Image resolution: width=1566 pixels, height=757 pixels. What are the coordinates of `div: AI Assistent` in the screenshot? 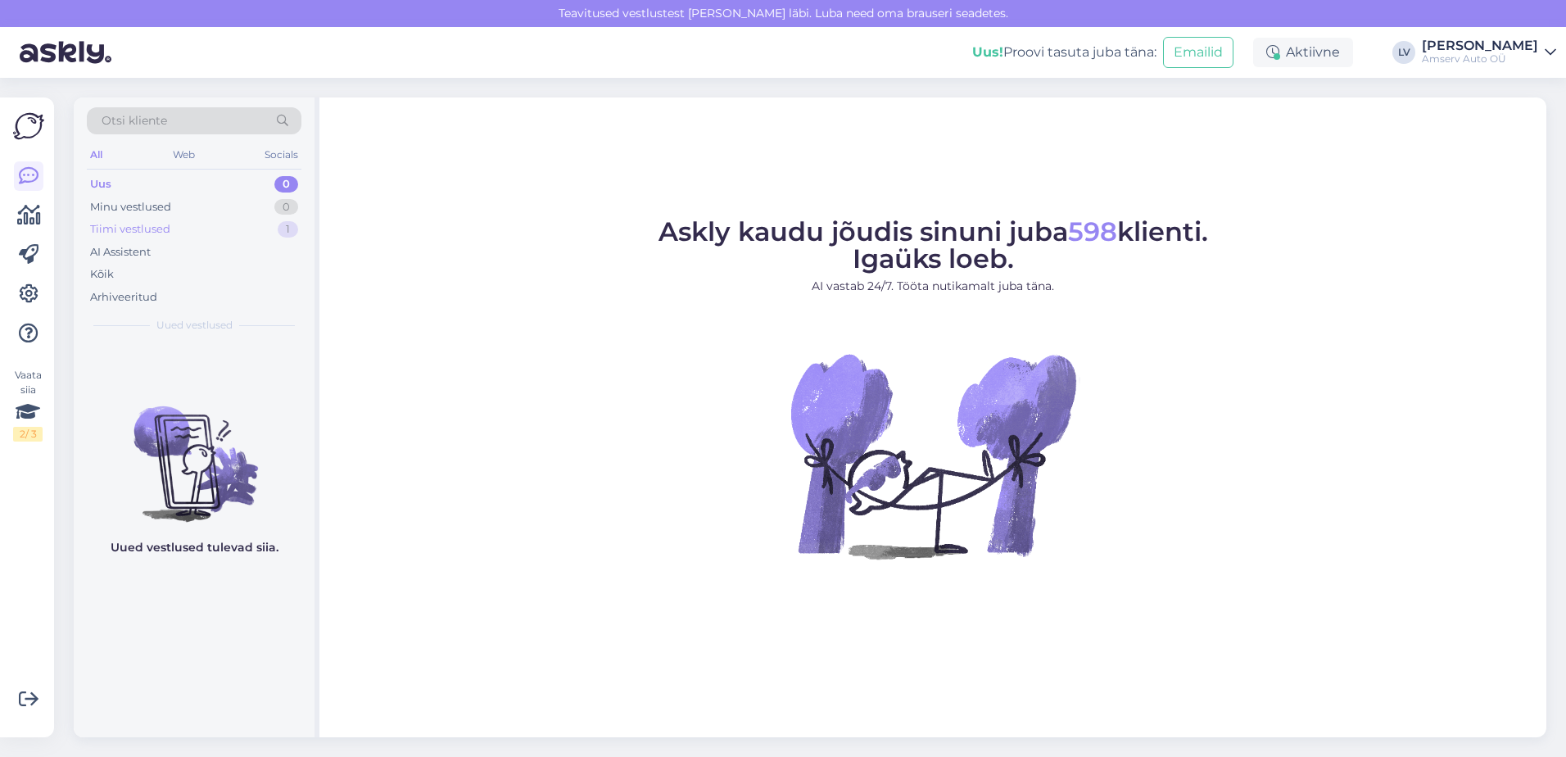 It's located at (120, 252).